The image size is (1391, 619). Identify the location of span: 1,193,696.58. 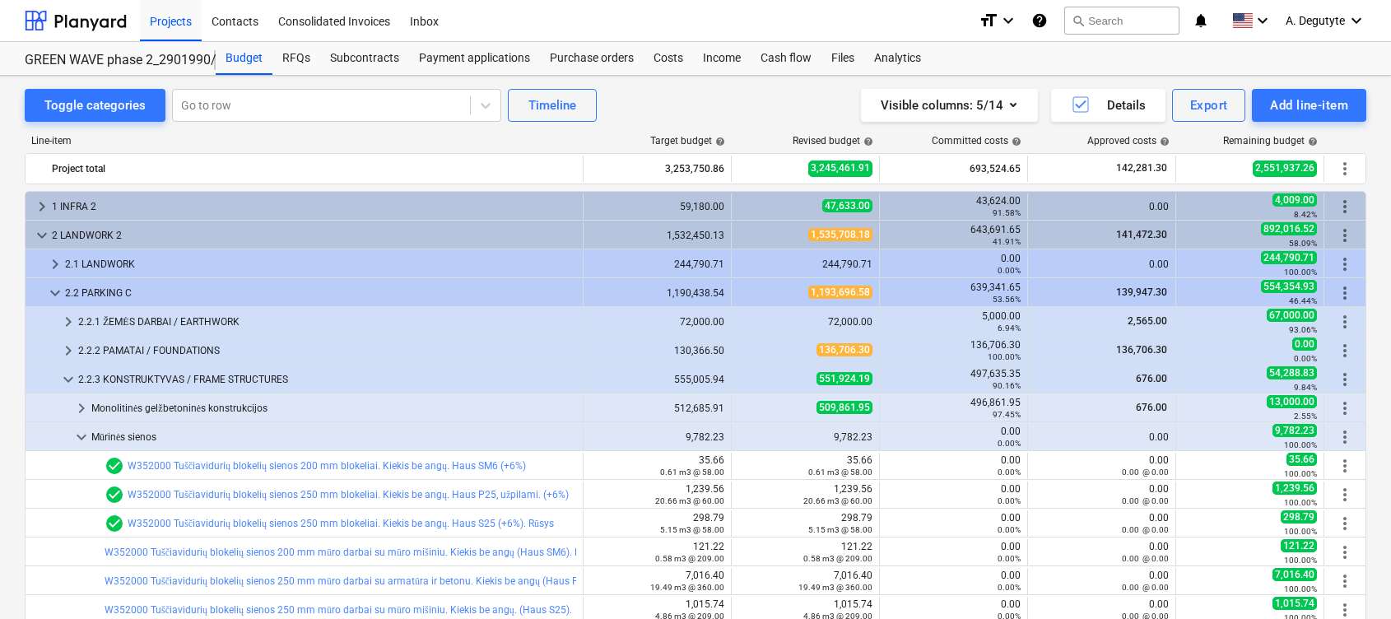
(841, 292).